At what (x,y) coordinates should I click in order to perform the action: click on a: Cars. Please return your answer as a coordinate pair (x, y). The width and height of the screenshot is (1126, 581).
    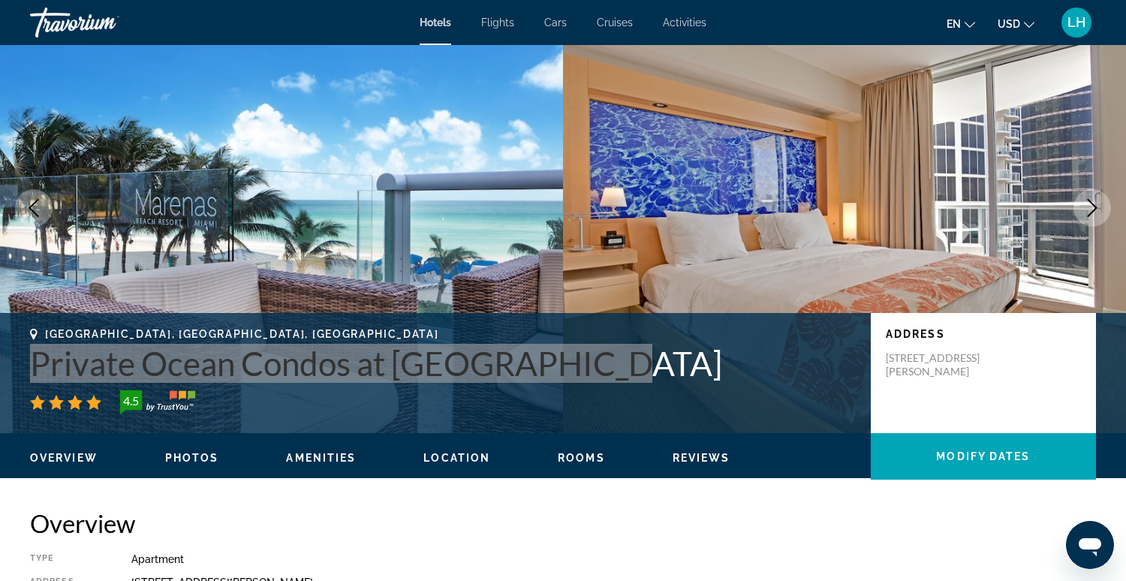
    Looking at the image, I should click on (555, 23).